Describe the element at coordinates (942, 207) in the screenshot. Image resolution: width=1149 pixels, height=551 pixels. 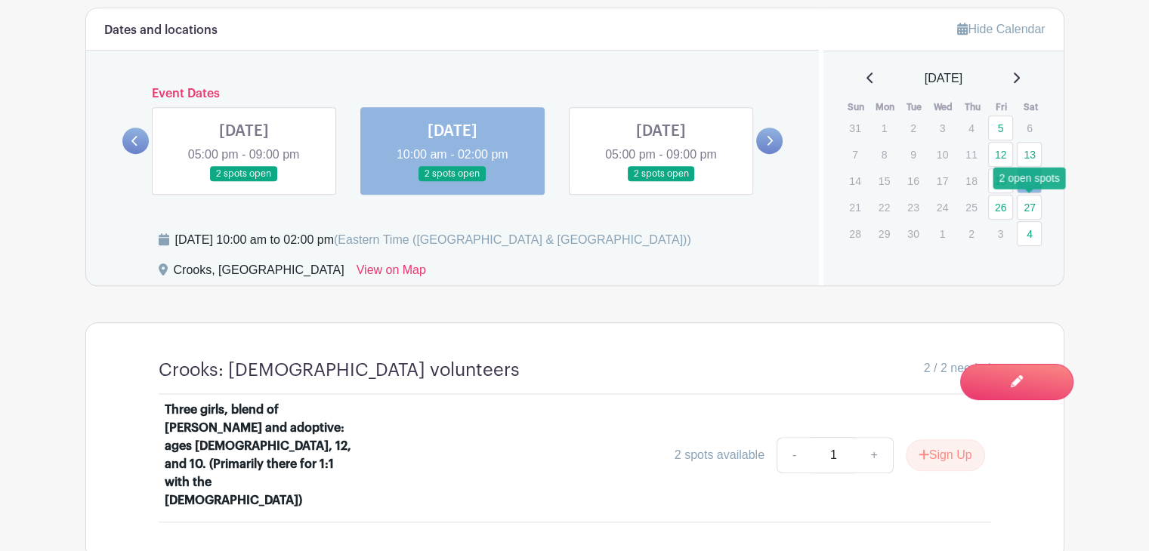
I see `p: 24` at that location.